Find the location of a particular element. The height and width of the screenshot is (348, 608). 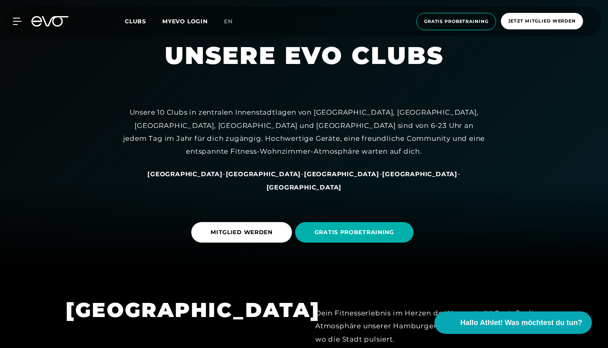

a: GRATIS PROBETRAINING is located at coordinates (356, 232).